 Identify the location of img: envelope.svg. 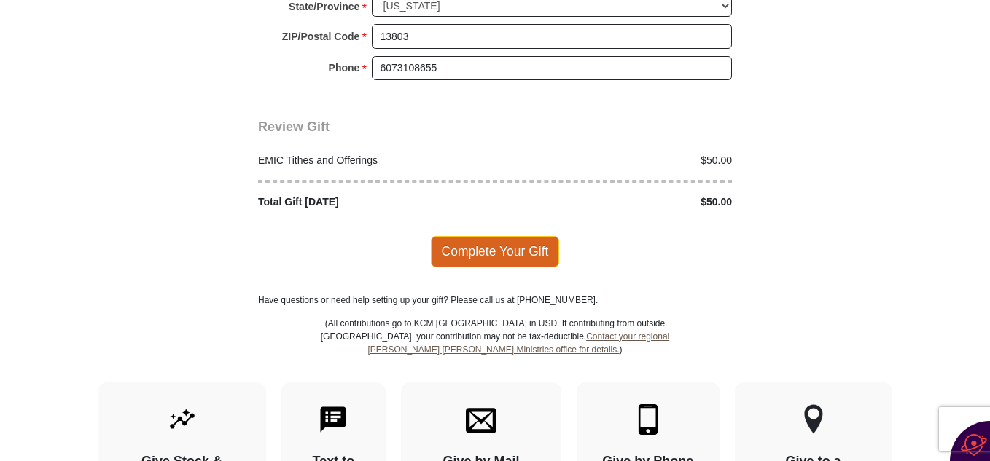
(481, 420).